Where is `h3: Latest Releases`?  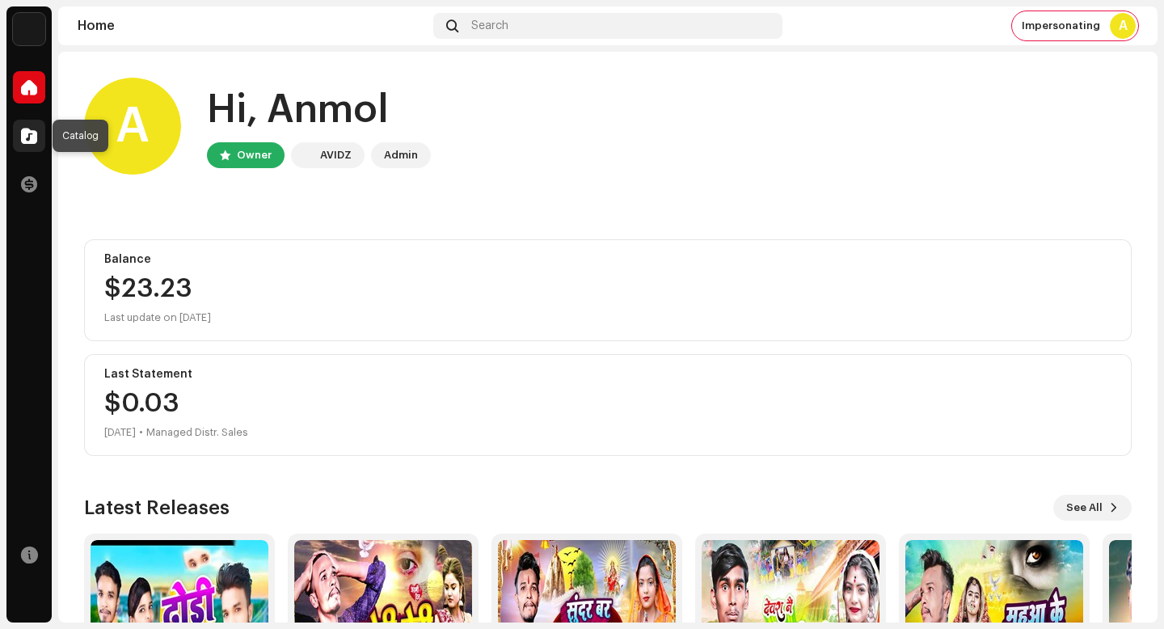
h3: Latest Releases is located at coordinates (157, 508).